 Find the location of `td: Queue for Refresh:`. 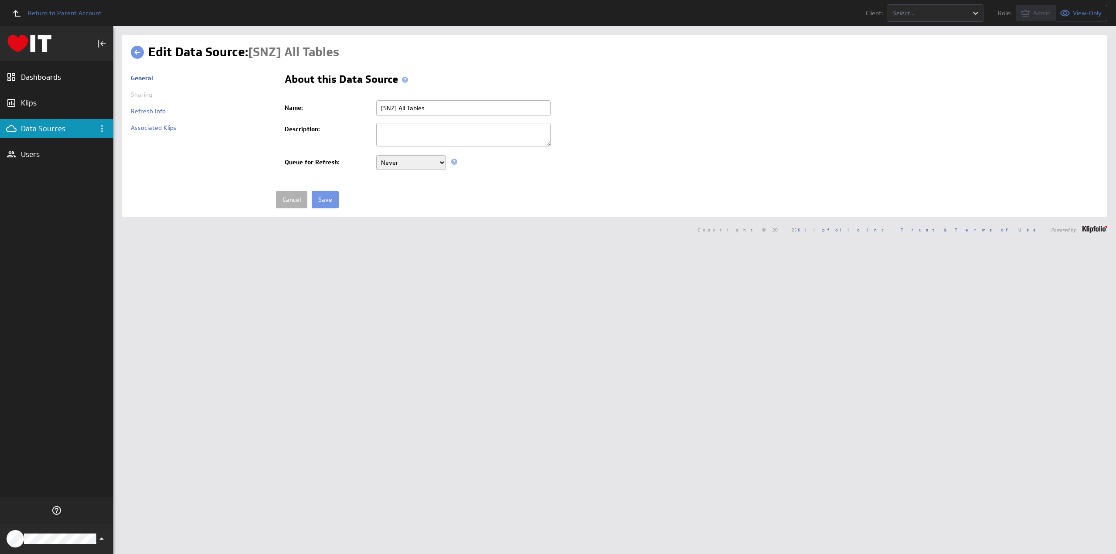

td: Queue for Refresh: is located at coordinates (328, 163).